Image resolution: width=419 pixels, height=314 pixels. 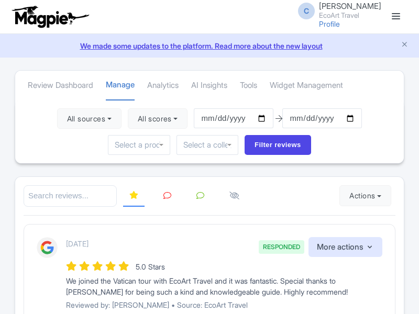 What do you see at coordinates (120, 85) in the screenshot?
I see `a: Manage` at bounding box center [120, 85].